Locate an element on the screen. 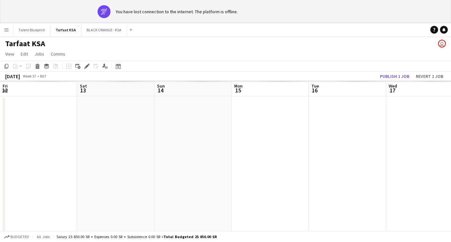 This screenshot has width=451, height=242. span: Budgeted is located at coordinates (20, 237).